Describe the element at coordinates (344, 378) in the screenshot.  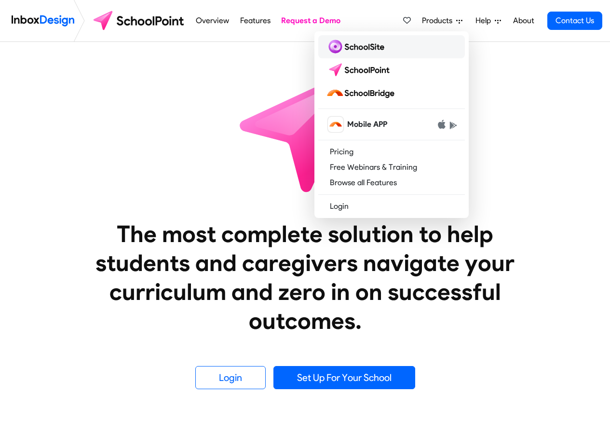
I see `a: Set Up For Your School` at that location.